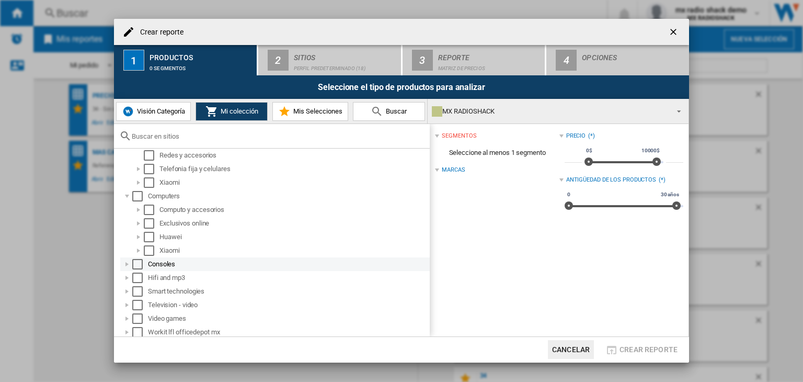  I want to click on div: Sitios, so click(345, 54).